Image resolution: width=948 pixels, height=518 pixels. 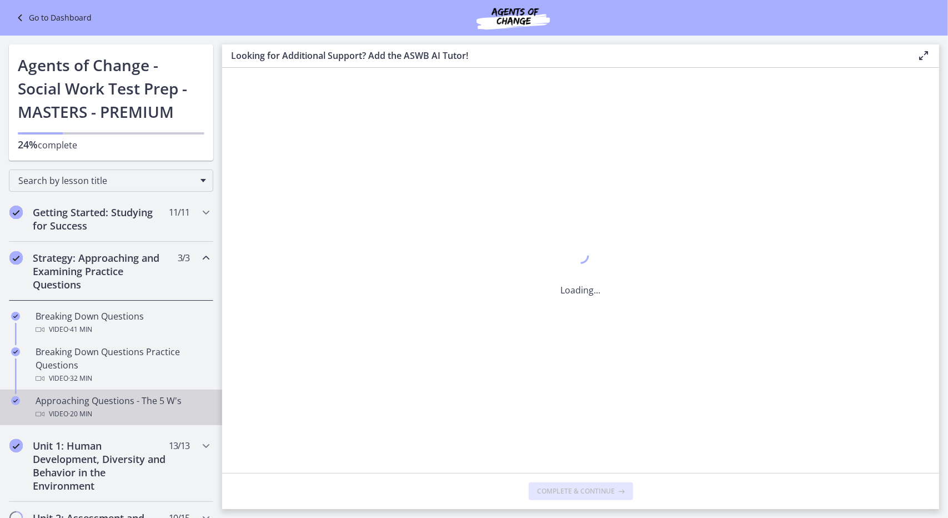 I want to click on div: Approaching Questions - The 5 W's, so click(x=122, y=407).